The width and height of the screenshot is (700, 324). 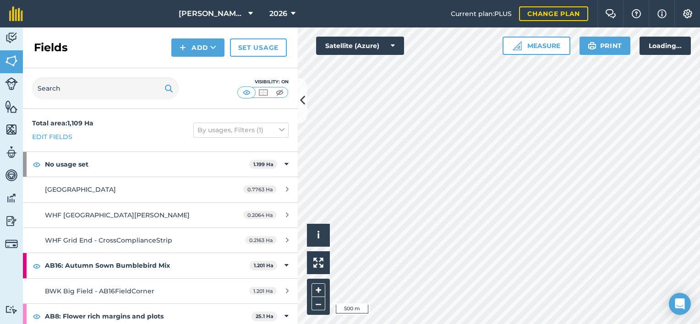 I want to click on span: WHF Grid End - CrossComplianceStrip, so click(x=109, y=241).